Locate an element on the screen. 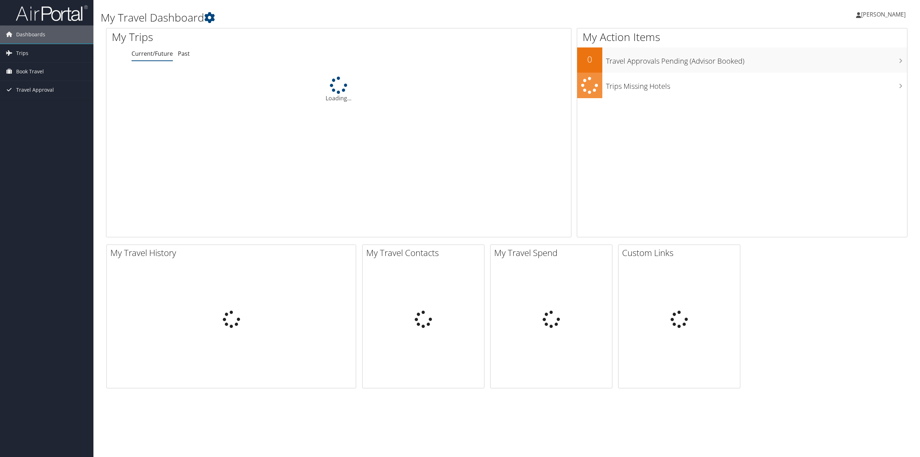 This screenshot has height=457, width=920. h2: My Travel Spend is located at coordinates (553, 253).